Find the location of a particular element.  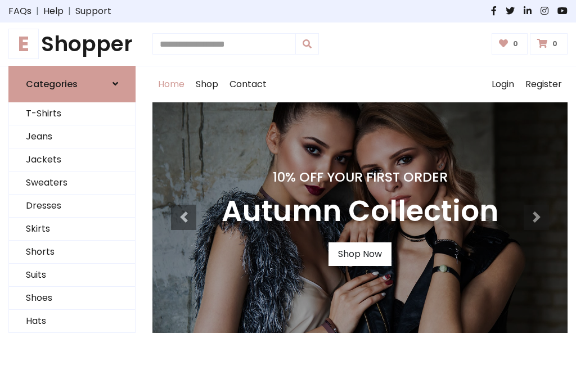

a: Login is located at coordinates (503, 84).